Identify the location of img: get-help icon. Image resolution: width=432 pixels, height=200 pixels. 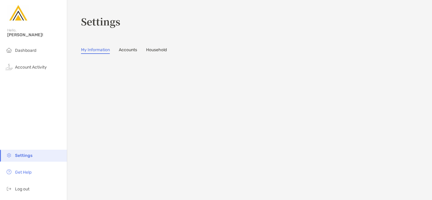
(9, 172).